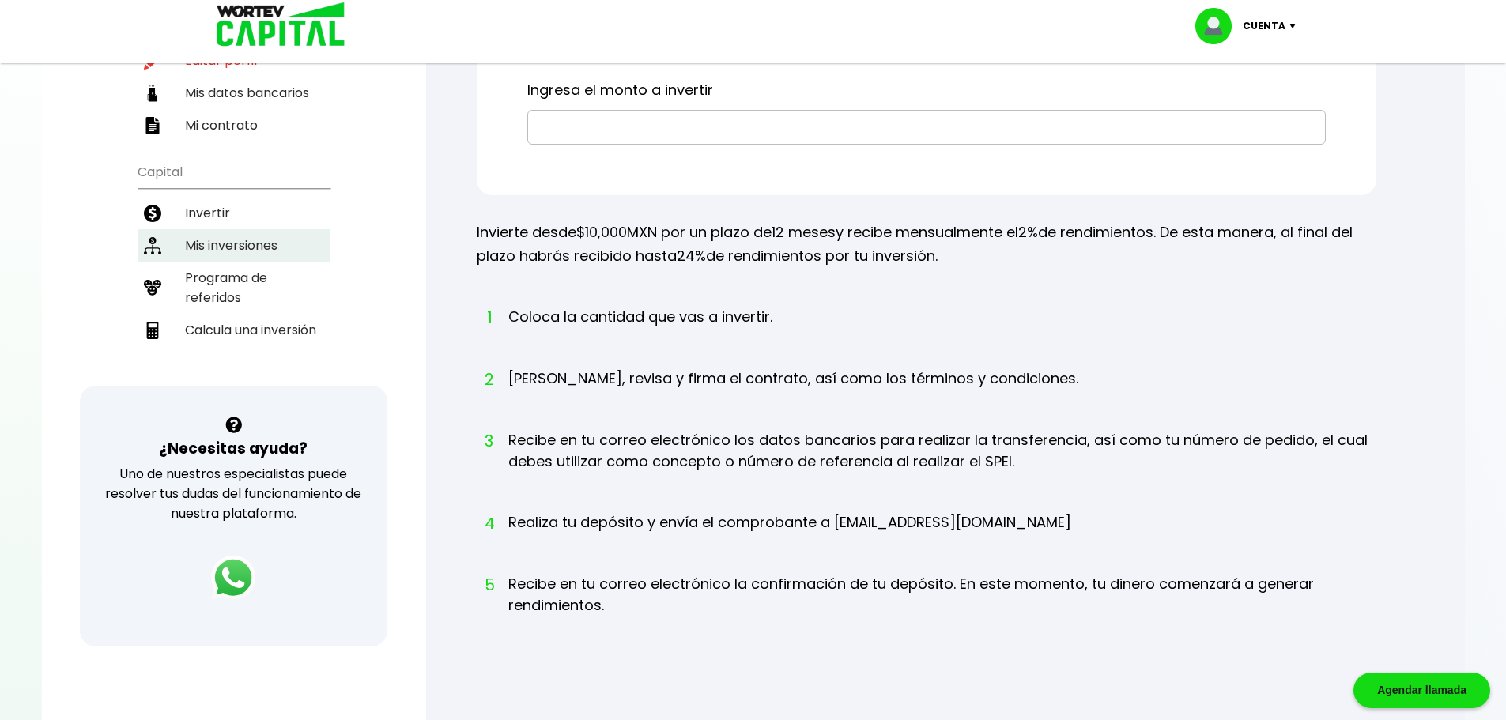 Image resolution: width=1506 pixels, height=720 pixels. What do you see at coordinates (233, 245) in the screenshot?
I see `a: Mis inversiones` at bounding box center [233, 245].